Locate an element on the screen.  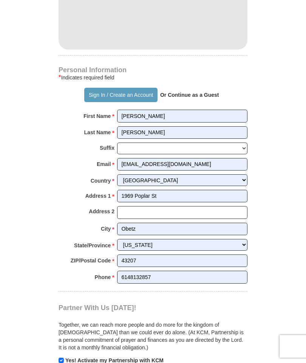
strong: Suffix is located at coordinates (107, 148).